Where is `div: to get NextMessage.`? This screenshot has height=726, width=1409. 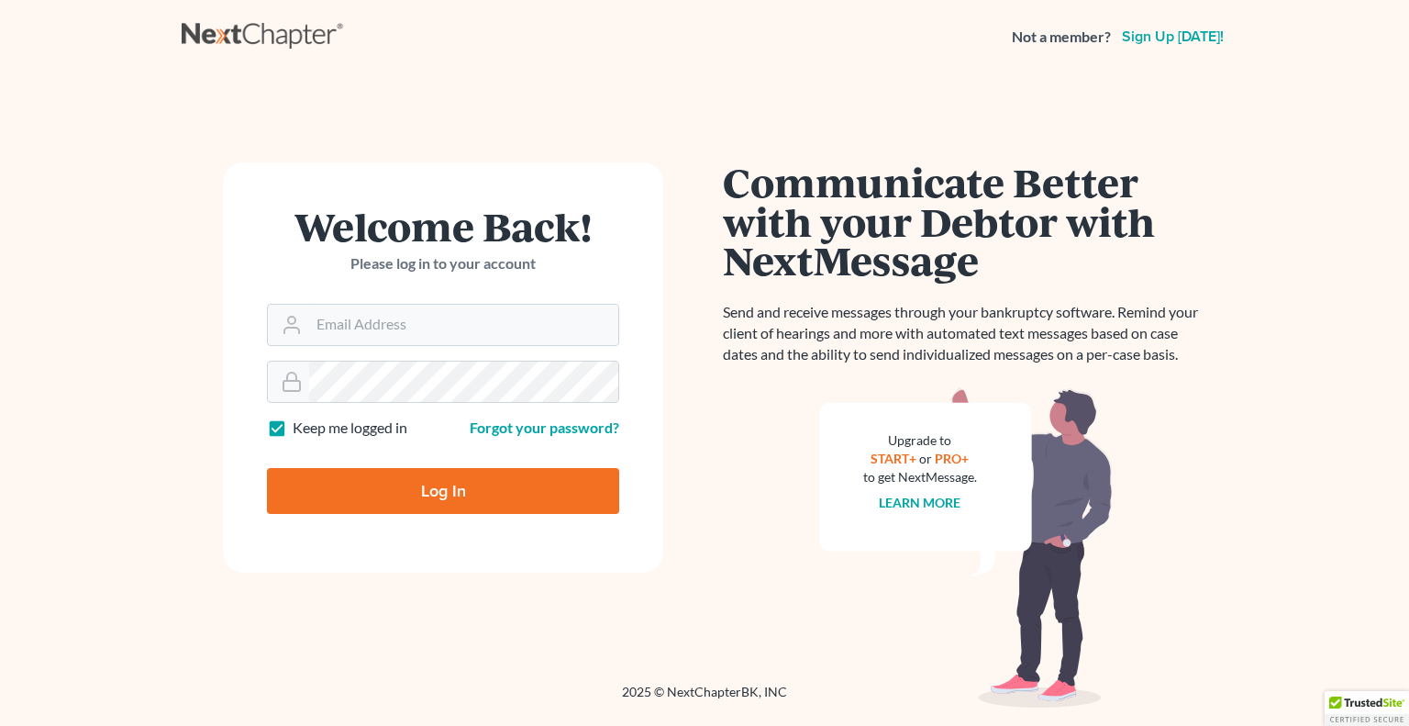 div: to get NextMessage. is located at coordinates (920, 477).